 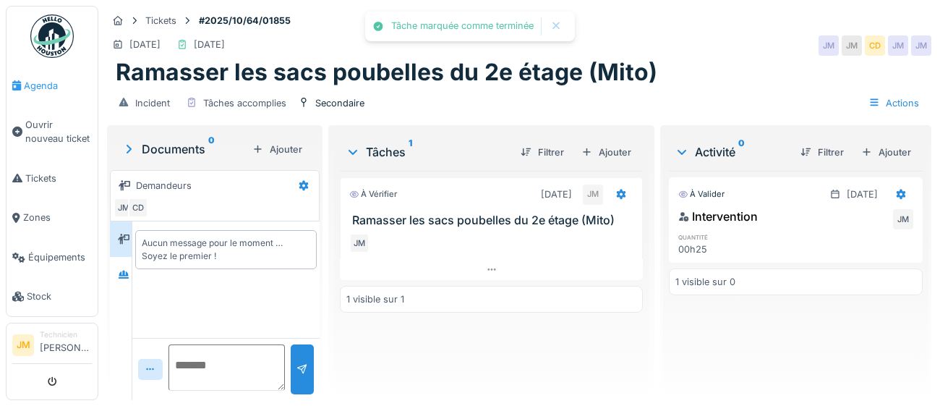 What do you see at coordinates (701, 194) in the screenshot?
I see `div: À valider` at bounding box center [701, 194].